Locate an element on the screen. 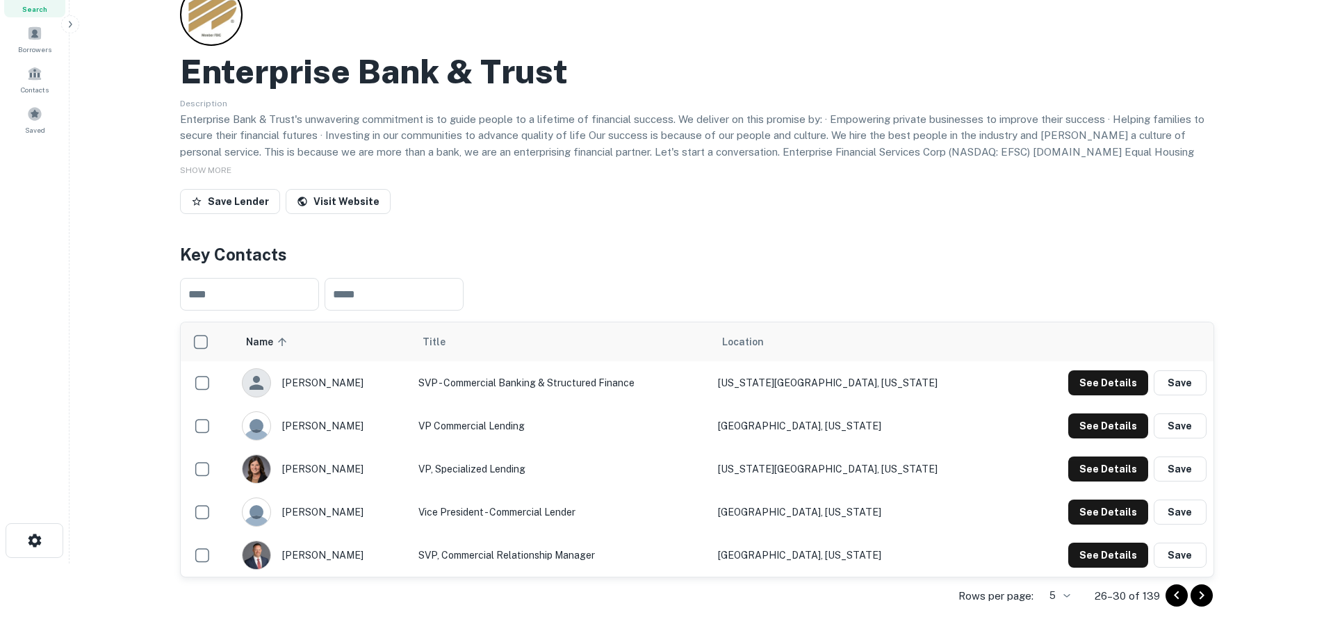 The width and height of the screenshot is (1324, 633). div: Chat Widget is located at coordinates (1290, 556).